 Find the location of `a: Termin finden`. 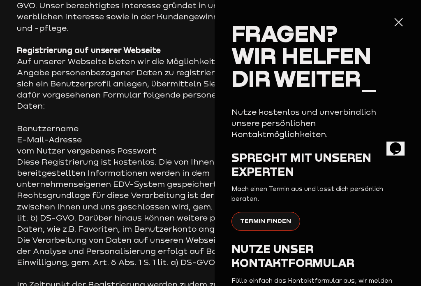

a: Termin finden is located at coordinates (266, 221).